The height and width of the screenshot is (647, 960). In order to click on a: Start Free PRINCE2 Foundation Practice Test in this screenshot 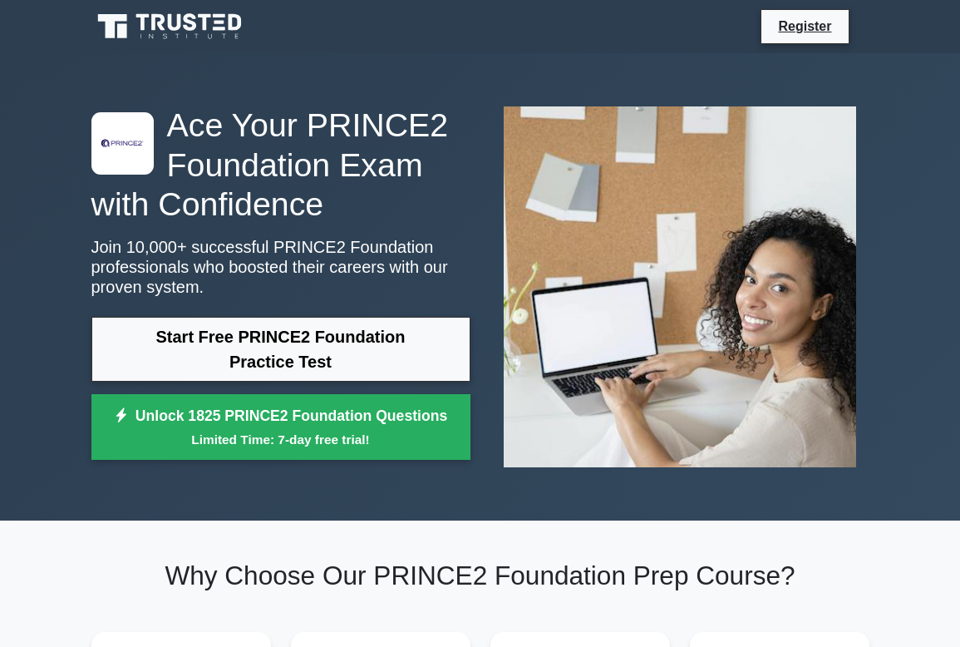, I will do `click(281, 349)`.